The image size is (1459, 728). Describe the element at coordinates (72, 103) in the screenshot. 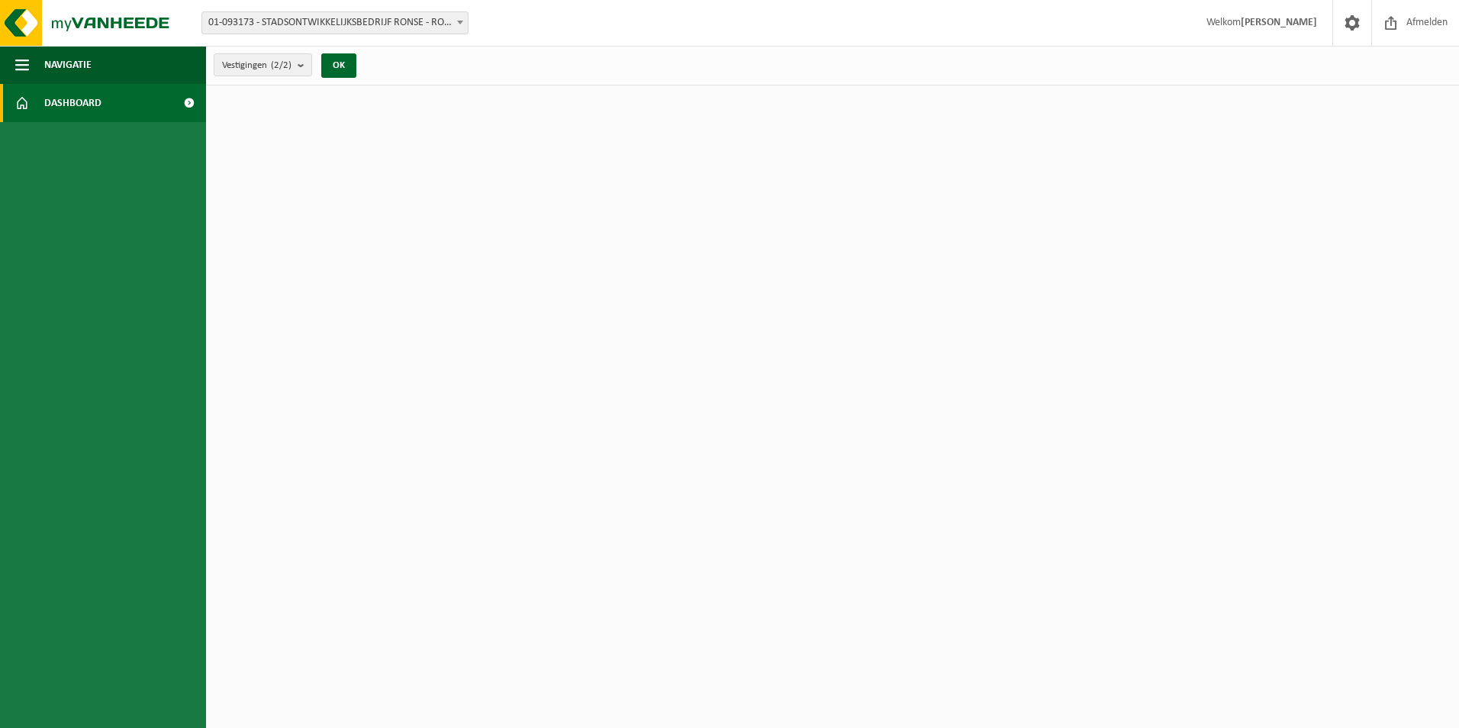

I see `span: Dashboard` at that location.